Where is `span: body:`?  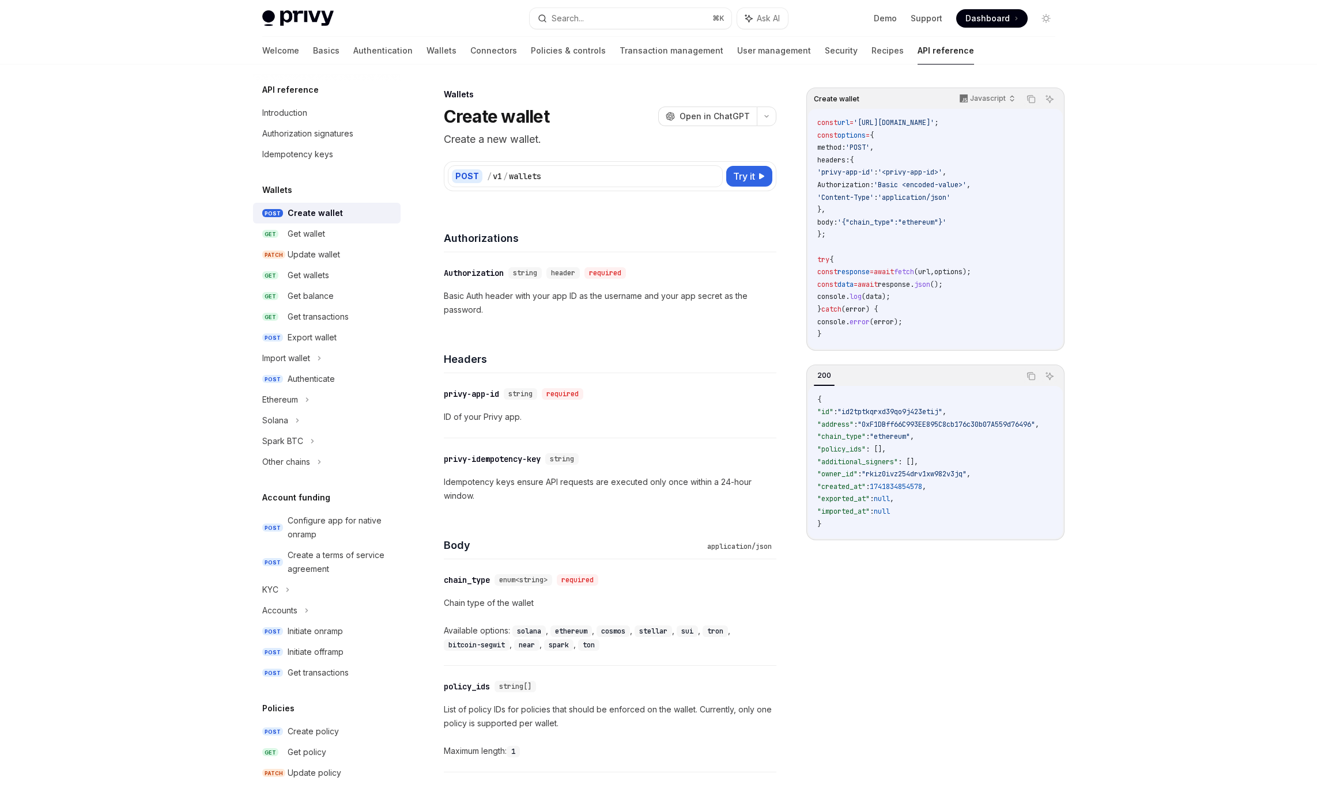 span: body: is located at coordinates (827, 222).